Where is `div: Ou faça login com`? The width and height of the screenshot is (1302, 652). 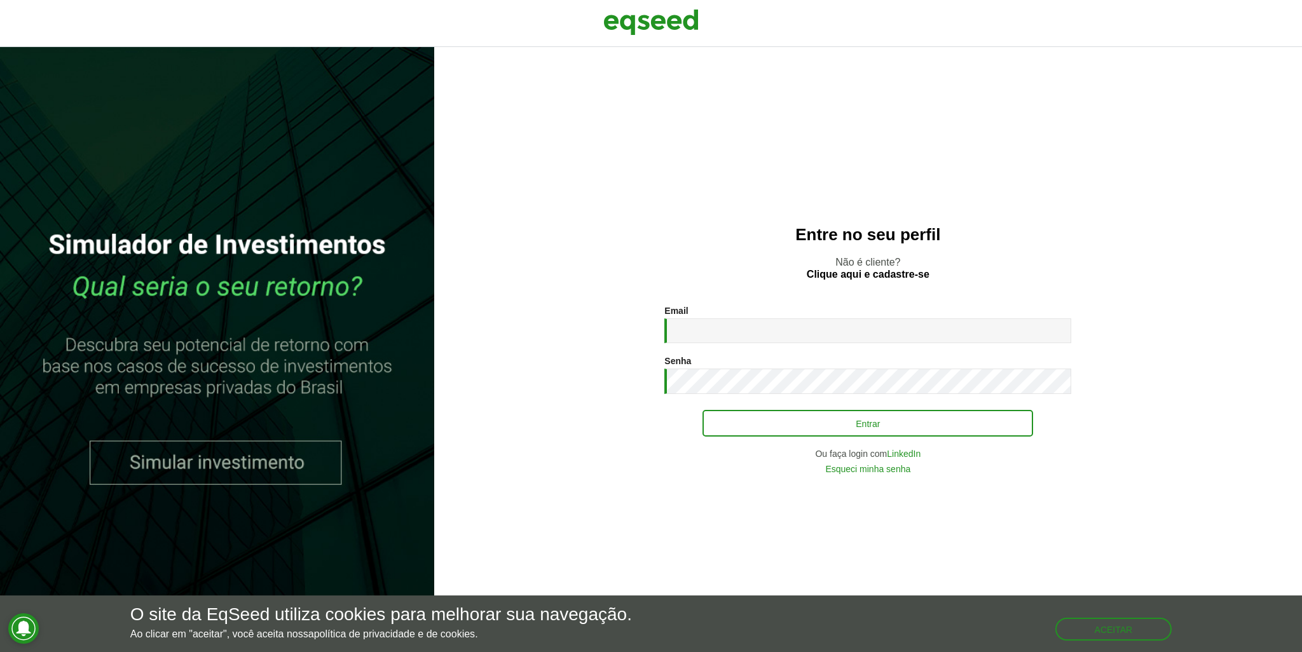
div: Ou faça login com is located at coordinates (868, 454).